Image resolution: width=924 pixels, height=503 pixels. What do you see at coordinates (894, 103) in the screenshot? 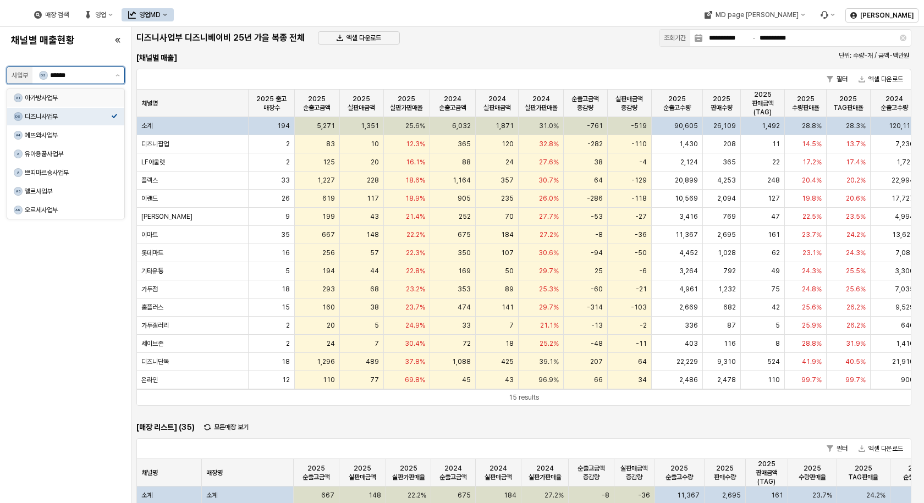
I see `span: 2024 순출고수량` at bounding box center [894, 103].